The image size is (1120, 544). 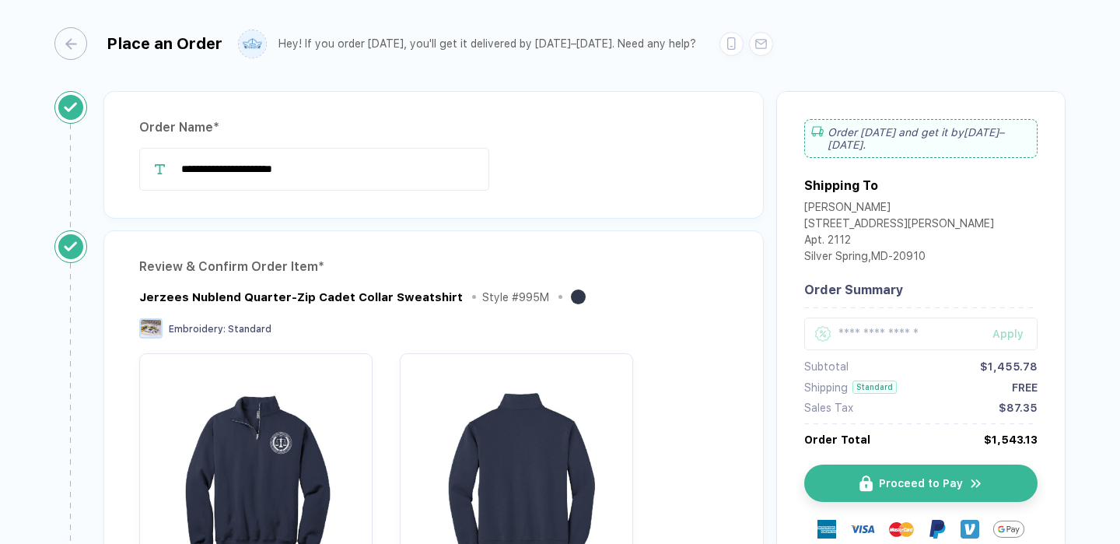 I want to click on button: Apply, so click(x=1005, y=334).